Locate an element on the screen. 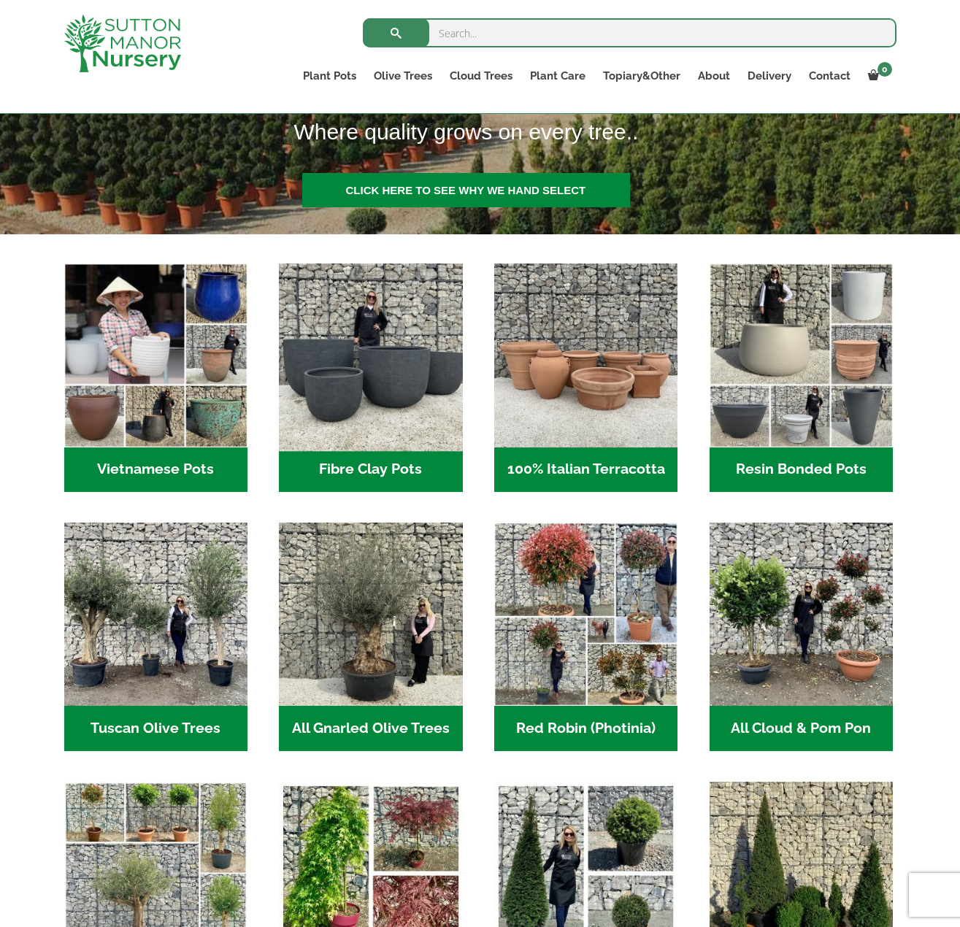 The width and height of the screenshot is (960, 927). h2: Tuscan Olive Trees is located at coordinates (155, 728).